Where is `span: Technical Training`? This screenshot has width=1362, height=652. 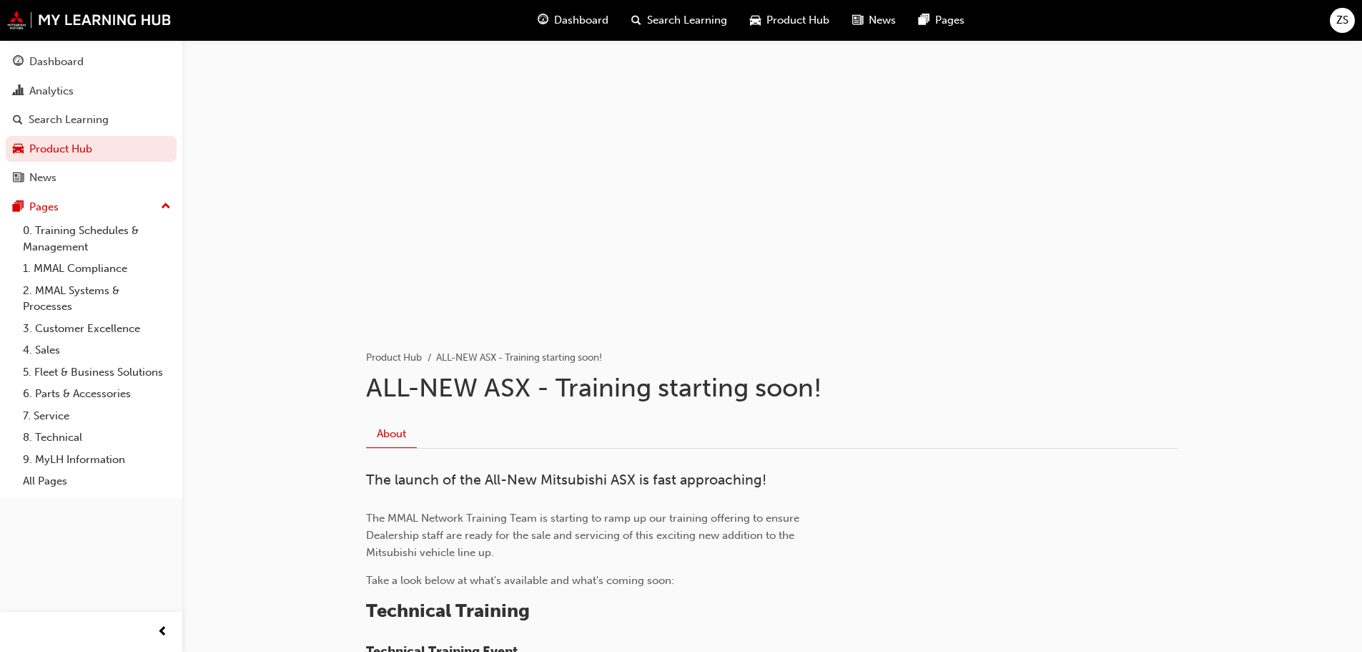 span: Technical Training is located at coordinates (448, 610).